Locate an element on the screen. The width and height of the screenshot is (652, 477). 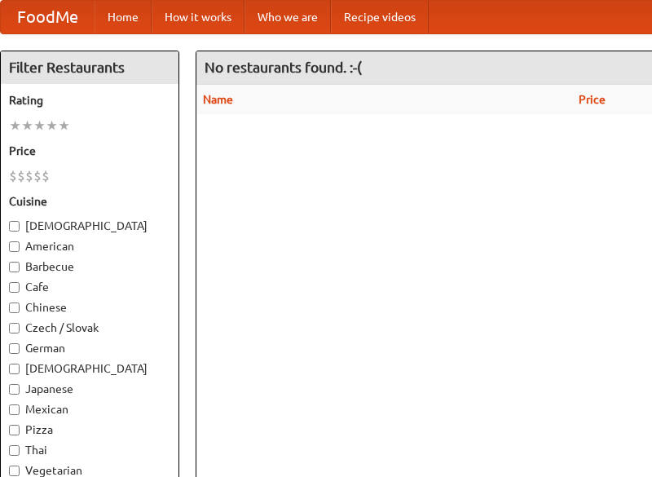
input: Thai is located at coordinates (14, 450).